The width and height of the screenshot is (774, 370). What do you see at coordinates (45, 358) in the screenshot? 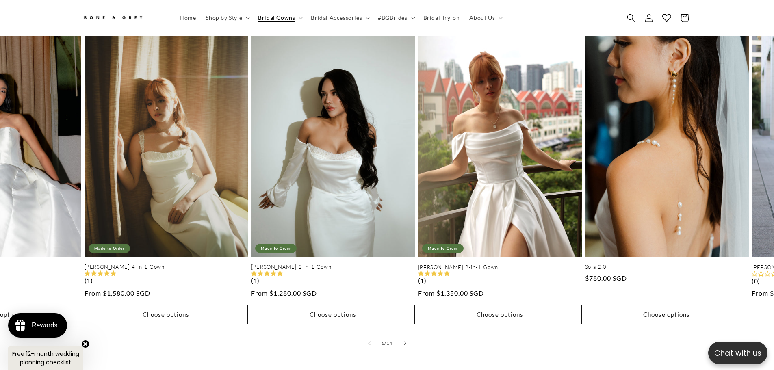
I see `div: Free 12-month wedding planning checklistClose teaser` at bounding box center [45, 358].